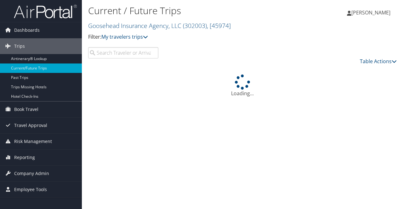  Describe the element at coordinates (219, 25) in the screenshot. I see `span: , [ 45974 ]` at that location.